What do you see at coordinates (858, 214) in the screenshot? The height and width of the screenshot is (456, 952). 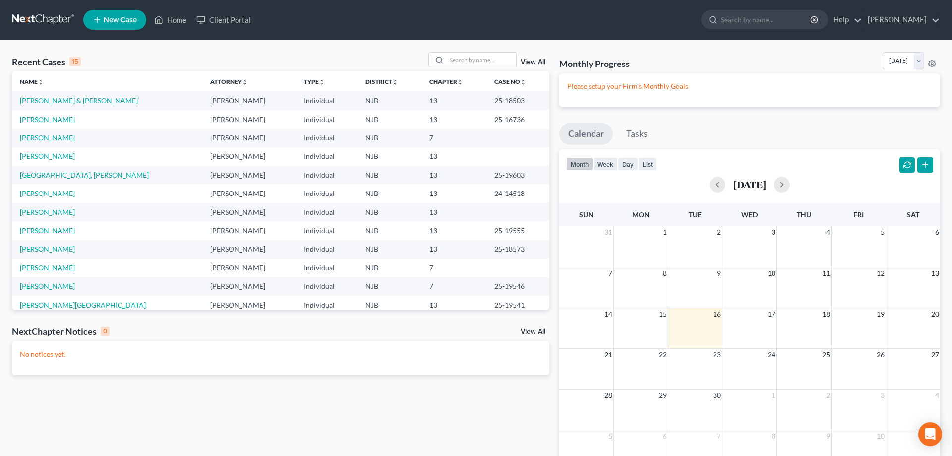 I see `span: Fri` at bounding box center [858, 214].